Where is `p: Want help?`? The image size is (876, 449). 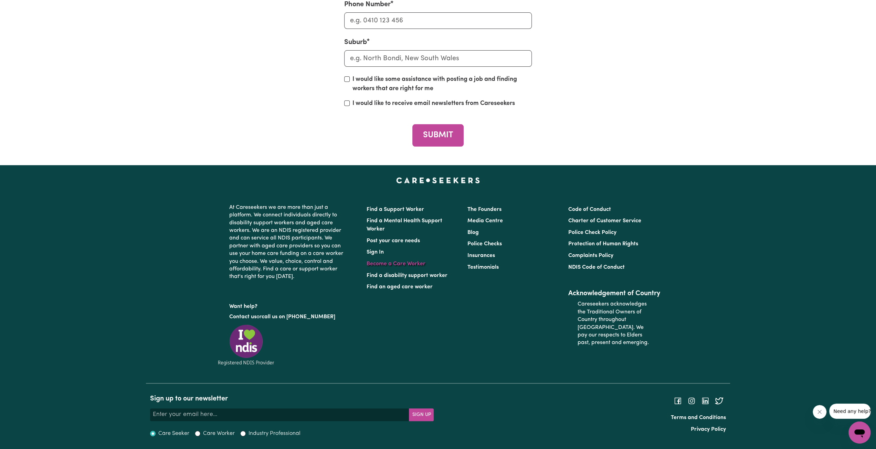 p: Want help? is located at coordinates (286, 305).